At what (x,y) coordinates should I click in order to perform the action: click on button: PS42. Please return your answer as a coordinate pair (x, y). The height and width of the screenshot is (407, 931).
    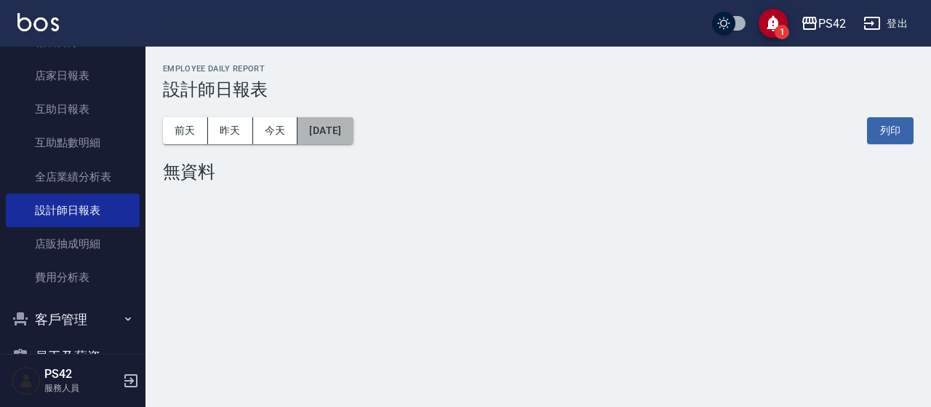
    Looking at the image, I should click on (824, 23).